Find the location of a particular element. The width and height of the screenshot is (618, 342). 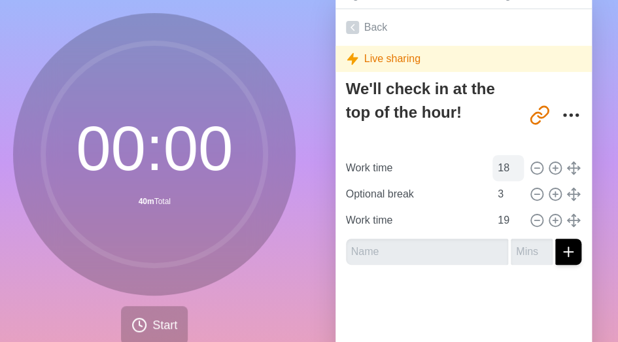

div: Live sharing is located at coordinates (464, 59).